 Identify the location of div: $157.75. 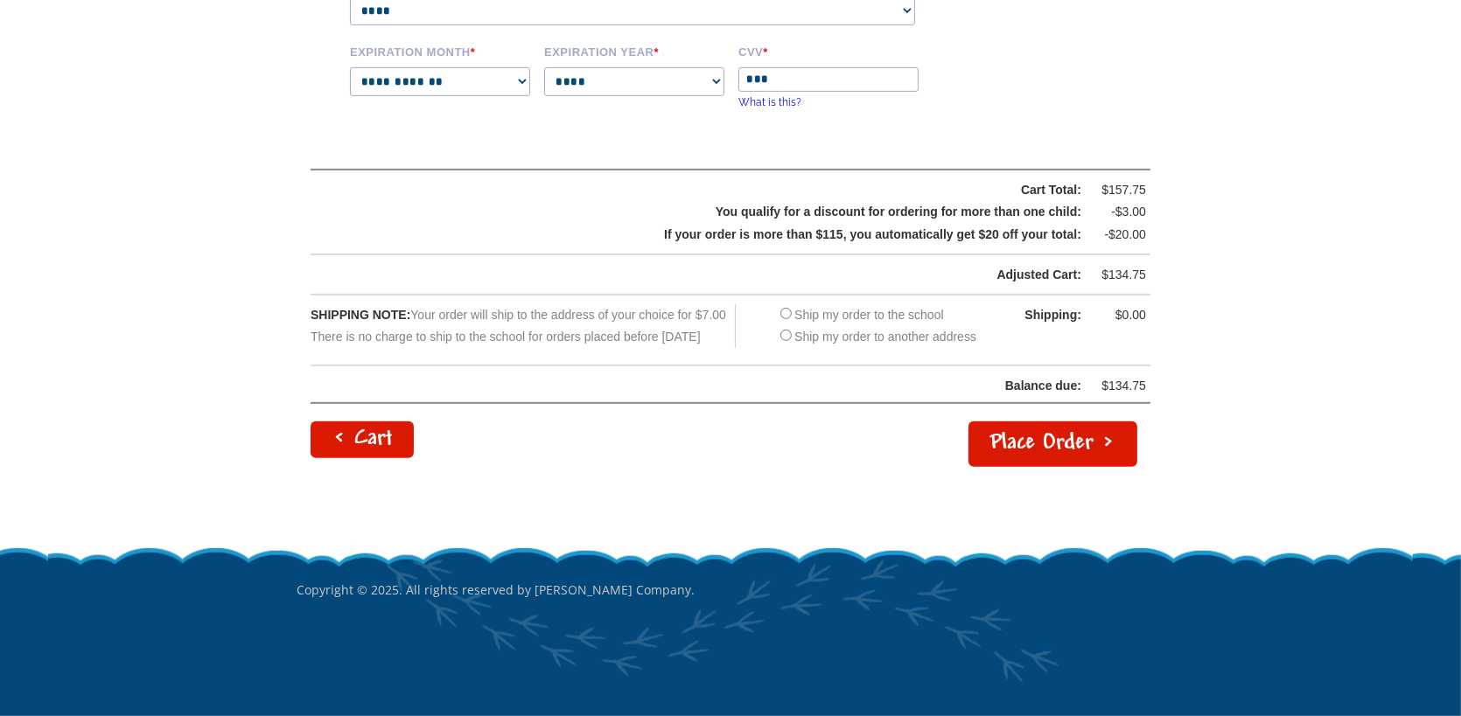
(1120, 190).